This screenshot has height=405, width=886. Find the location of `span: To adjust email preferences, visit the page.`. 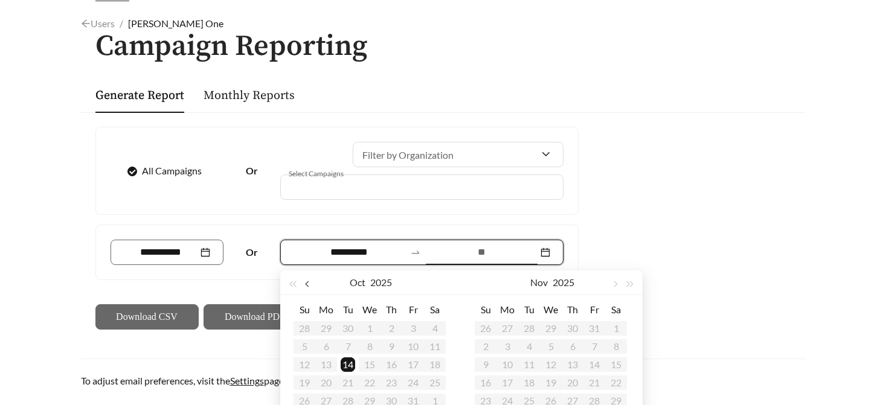

span: To adjust email preferences, visit the page. is located at coordinates (183, 381).